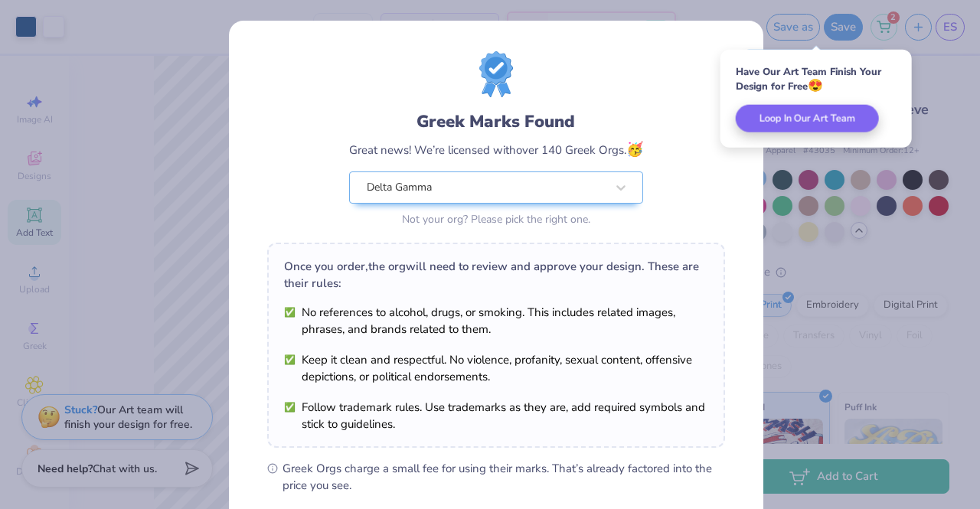 The height and width of the screenshot is (509, 980). Describe the element at coordinates (496, 149) in the screenshot. I see `div: Great news! We’re licensed with over 140 Greek Orgs.` at that location.